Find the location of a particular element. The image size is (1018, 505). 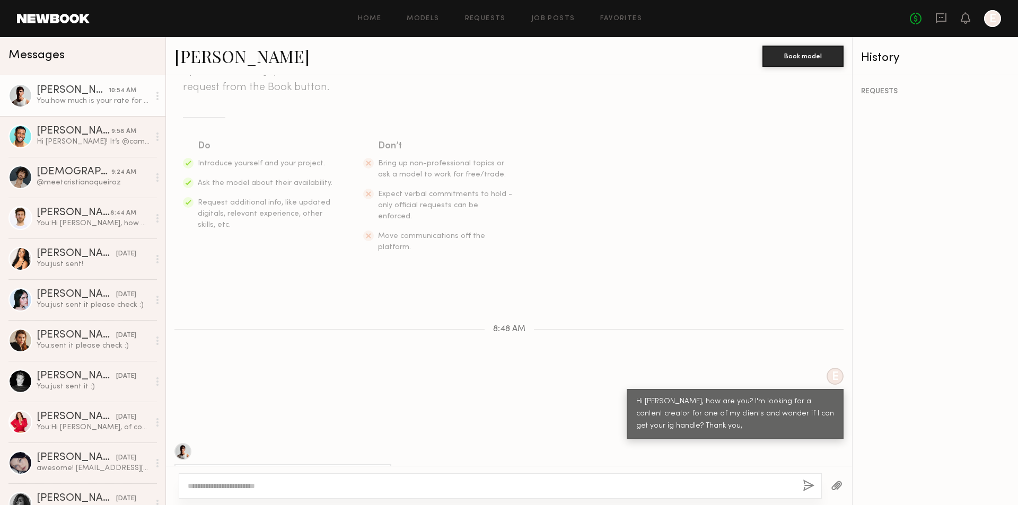

span: 8:48 AM is located at coordinates (509, 329).